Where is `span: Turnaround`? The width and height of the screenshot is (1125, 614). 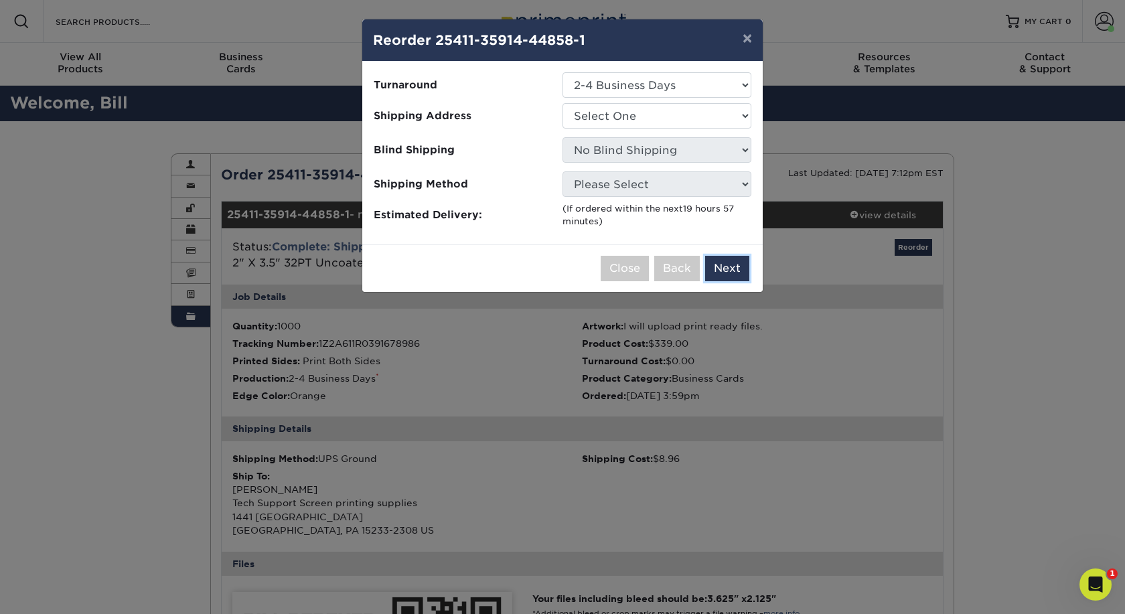
span: Turnaround is located at coordinates (463, 85).